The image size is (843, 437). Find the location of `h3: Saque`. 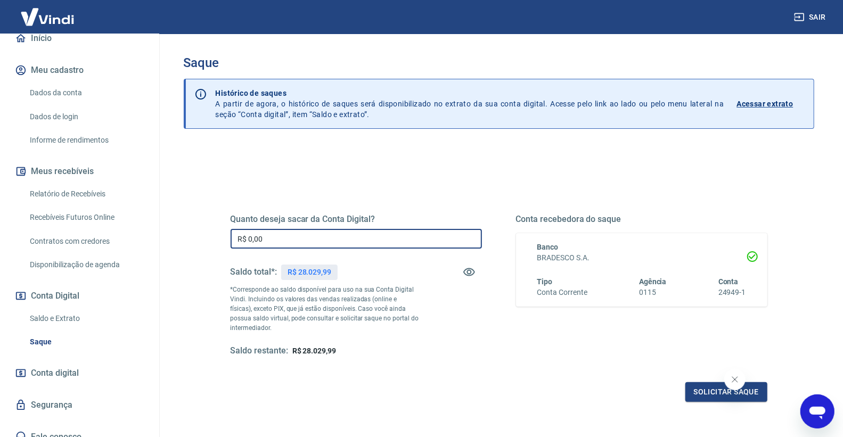

h3: Saque is located at coordinates (499, 63).